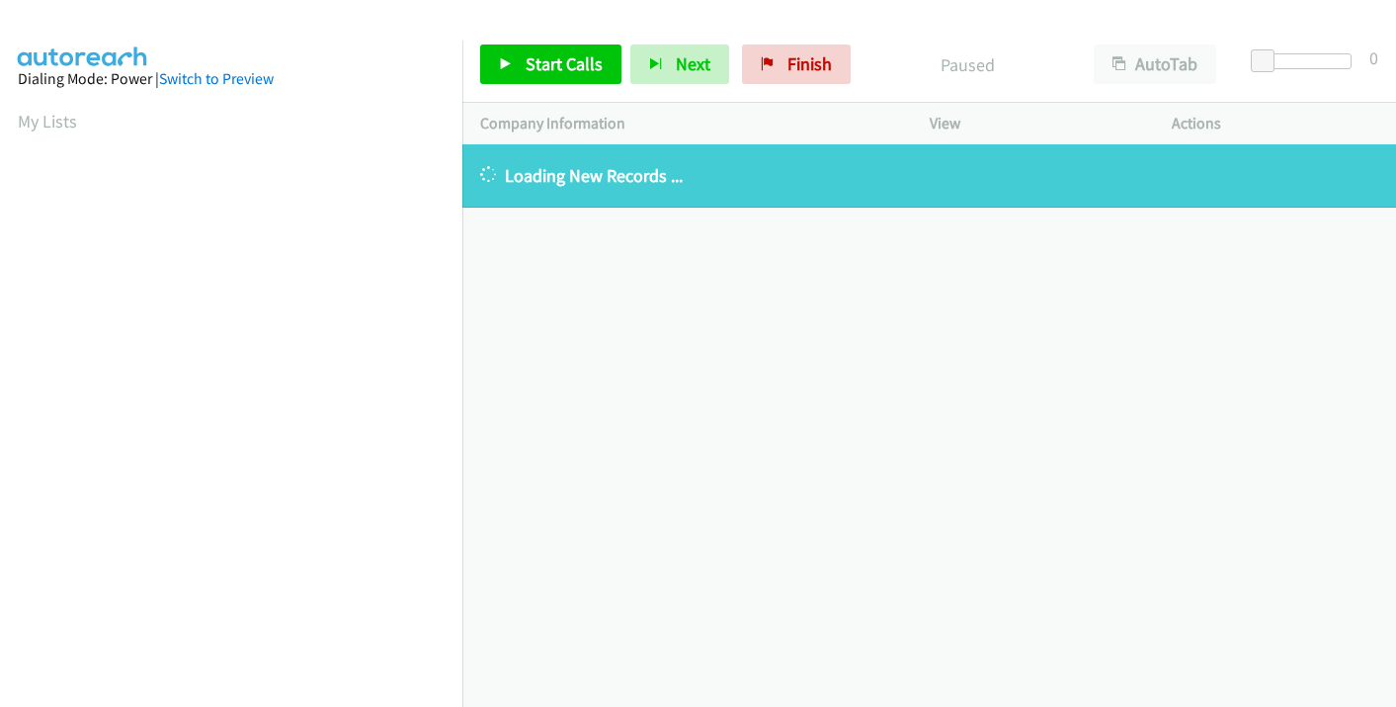  I want to click on p: Company Information, so click(687, 124).